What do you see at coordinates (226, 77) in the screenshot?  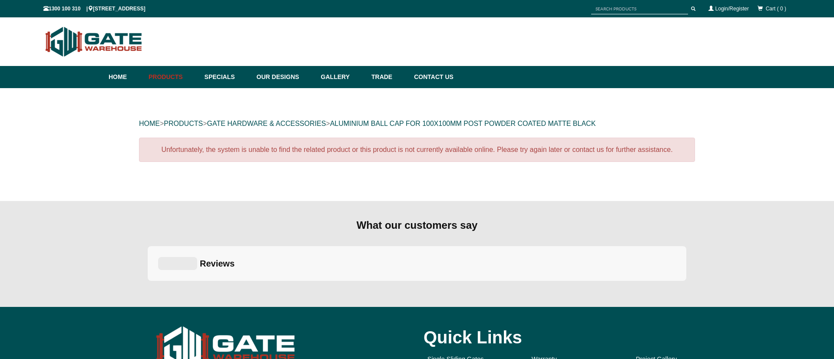 I see `a: Specials` at bounding box center [226, 77].